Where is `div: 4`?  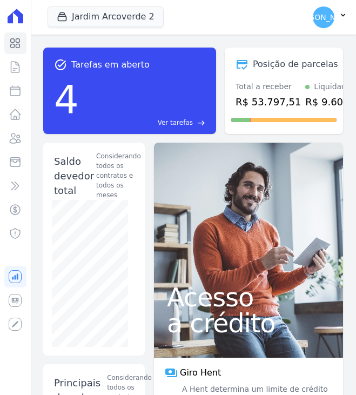 div: 4 is located at coordinates (67, 100).